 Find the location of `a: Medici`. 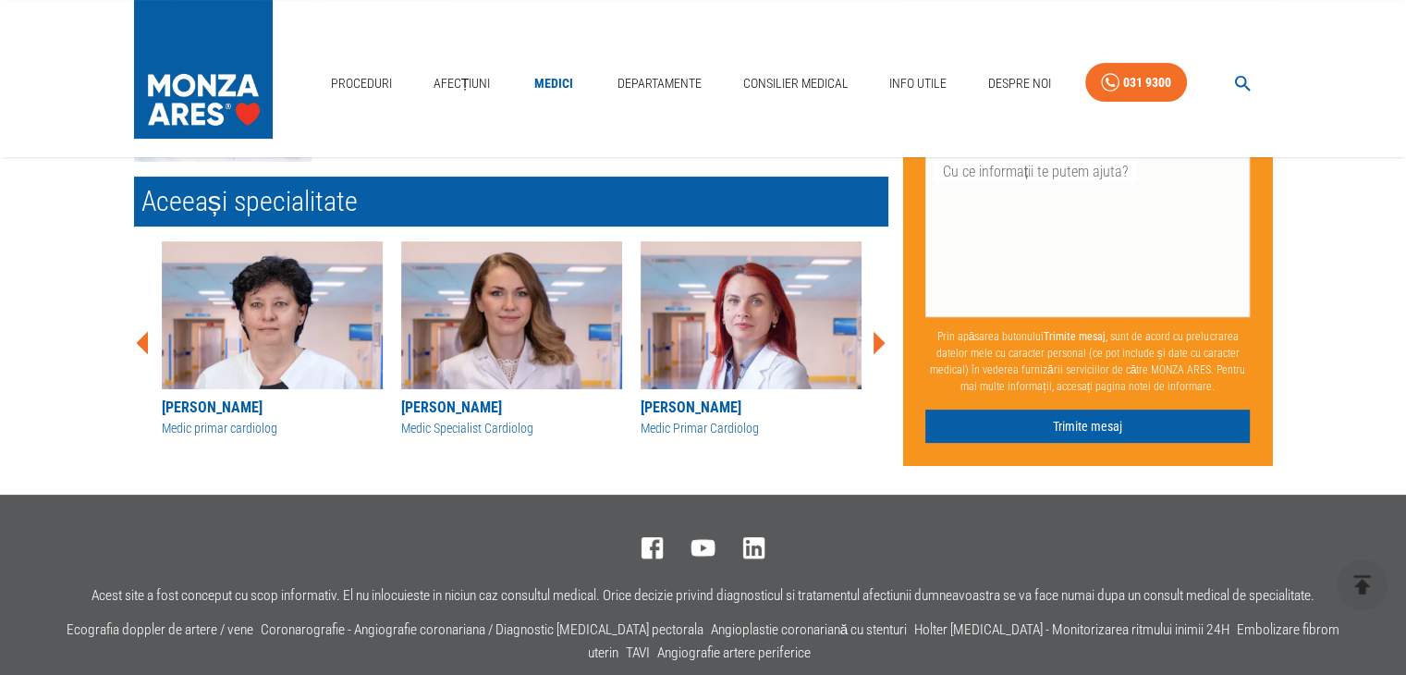

a: Medici is located at coordinates (554, 83).